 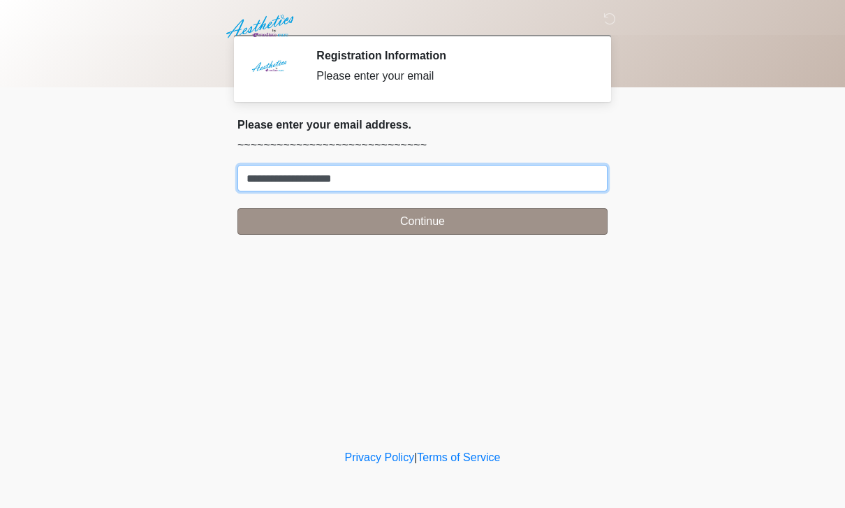 What do you see at coordinates (261, 27) in the screenshot?
I see `img: Aesthetics by Emediate Cure Logo` at bounding box center [261, 27].